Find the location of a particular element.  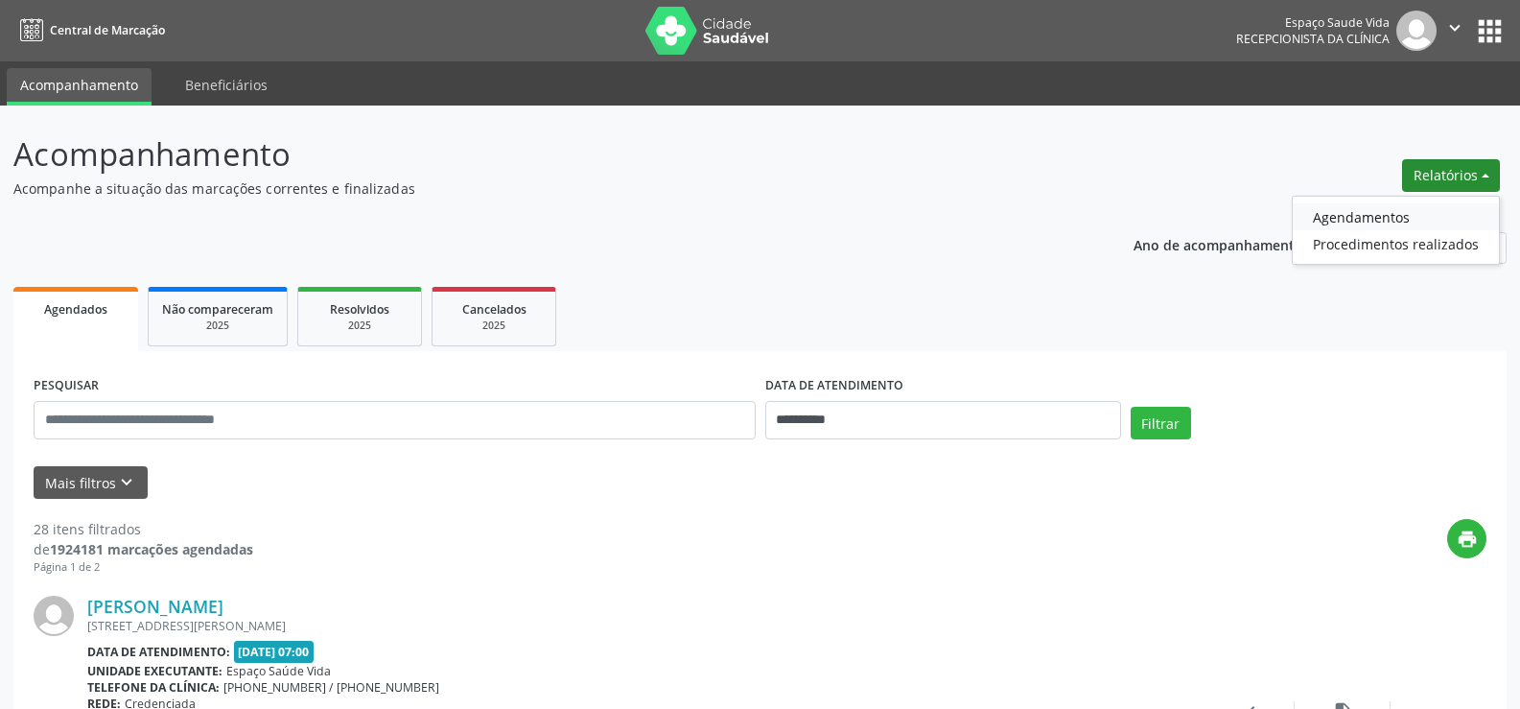

a: Acompanhamento is located at coordinates (79, 86).